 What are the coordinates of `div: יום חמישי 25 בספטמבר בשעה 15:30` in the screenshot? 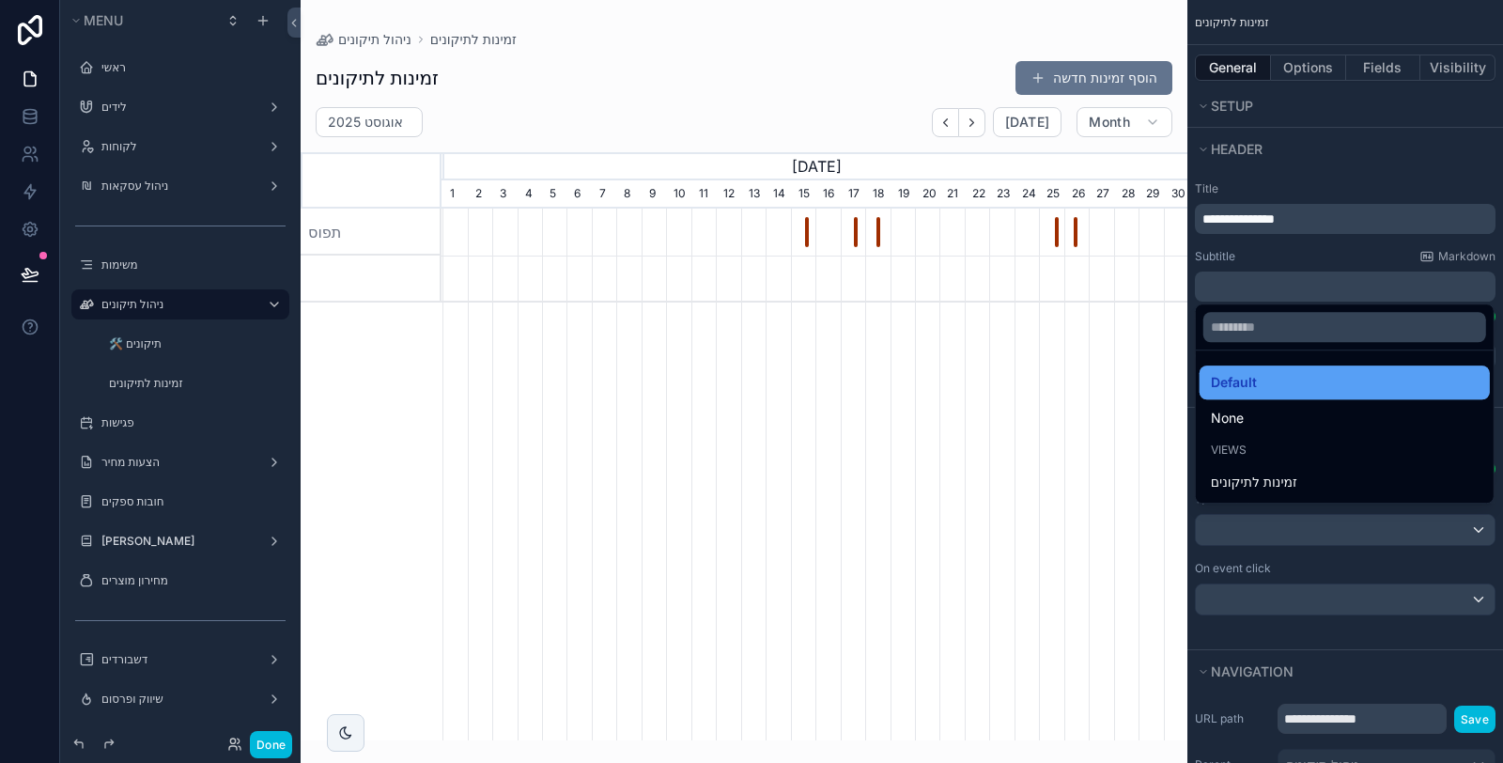 It's located at (1057, 232).